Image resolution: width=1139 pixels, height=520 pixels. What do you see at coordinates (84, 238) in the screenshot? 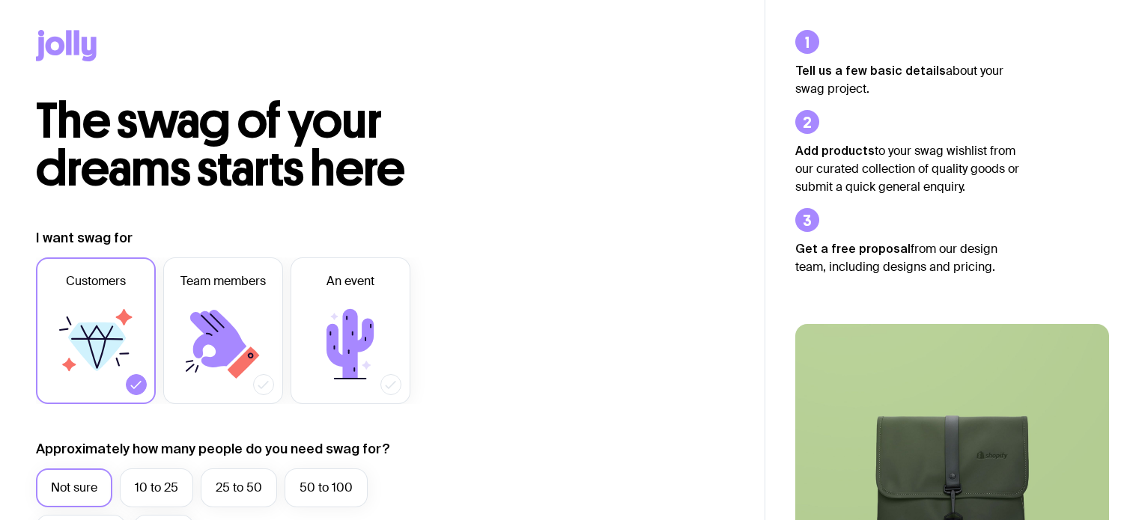
I see `label: I want swag for` at bounding box center [84, 238].